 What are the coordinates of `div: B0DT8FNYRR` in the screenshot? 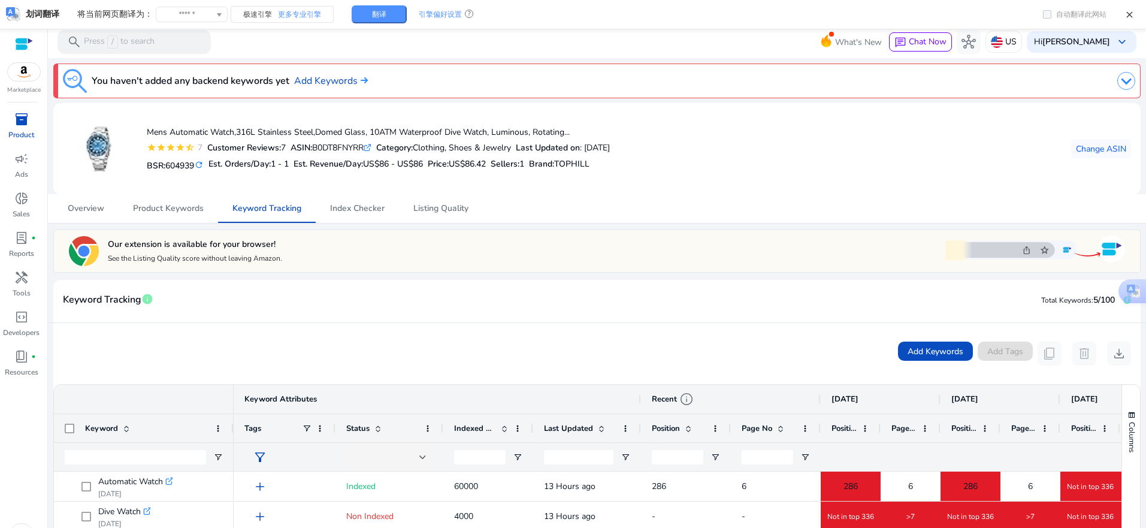 It's located at (331, 147).